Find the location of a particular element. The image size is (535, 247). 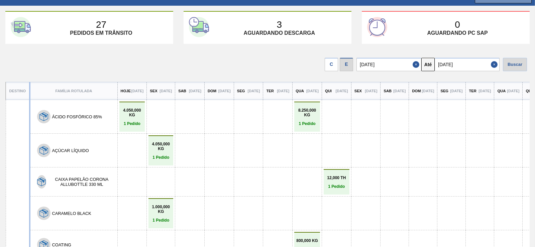

p: 12,000 TH is located at coordinates (336, 178).